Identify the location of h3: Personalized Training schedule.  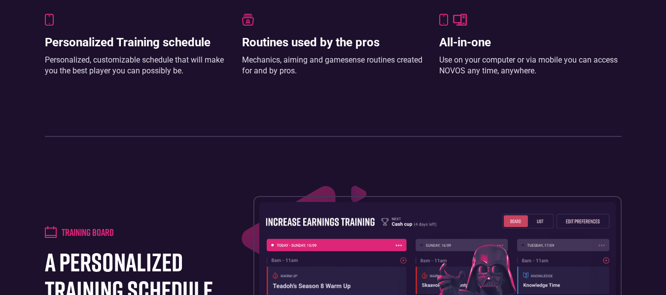
(136, 42).